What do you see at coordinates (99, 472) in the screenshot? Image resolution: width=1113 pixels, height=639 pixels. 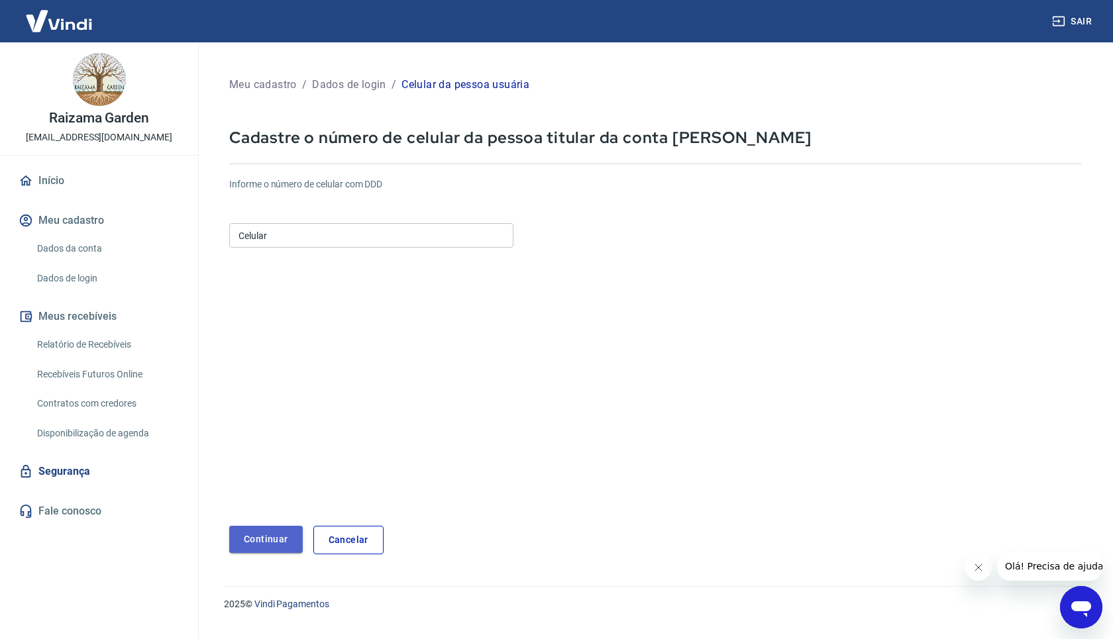 I see `a: Segurança` at bounding box center [99, 472].